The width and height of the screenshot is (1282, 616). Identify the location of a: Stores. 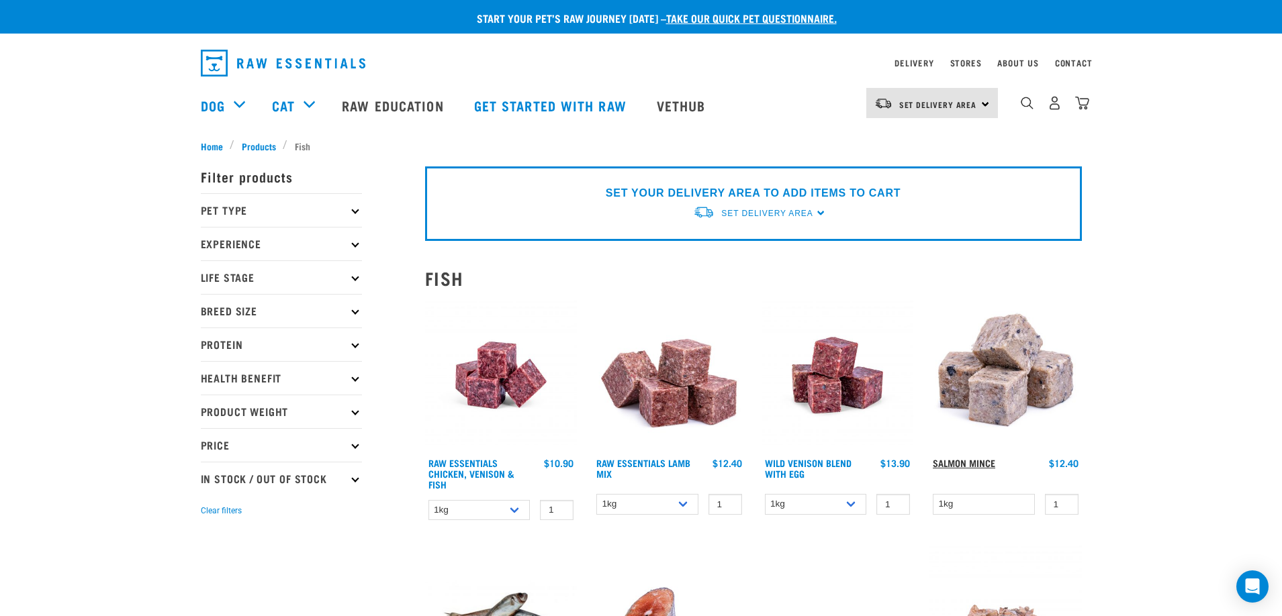
(966, 62).